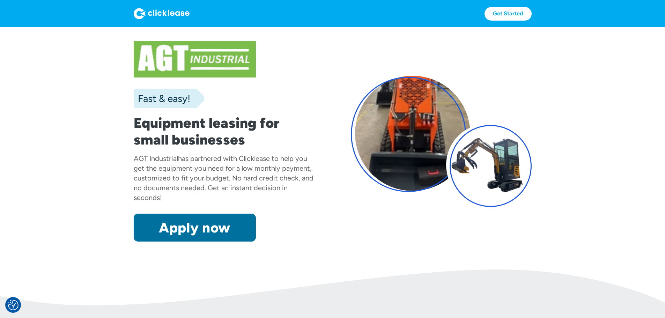 This screenshot has height=318, width=665. What do you see at coordinates (223, 178) in the screenshot?
I see `div: has partnered with Clicklease to help you get the equipment you need for a low monthly payment, c...` at bounding box center [223, 178].